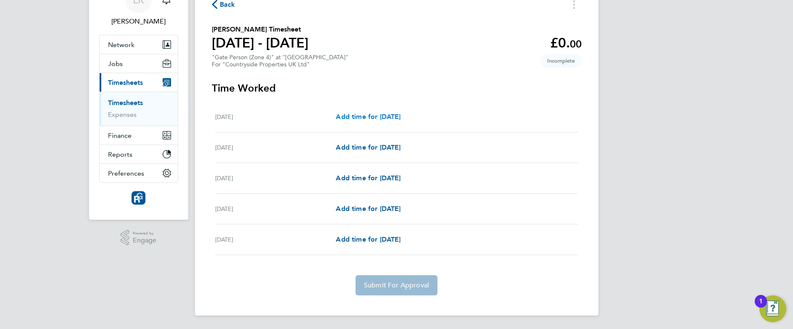  Describe the element at coordinates (115, 63) in the screenshot. I see `span: Jobs` at that location.